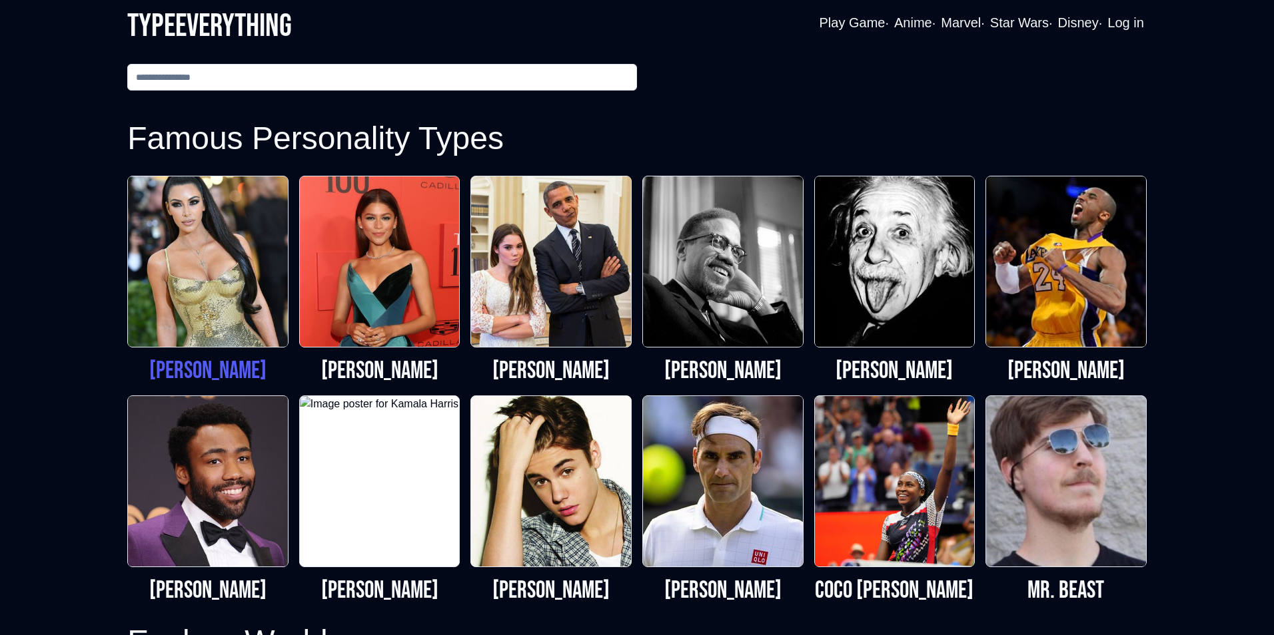 Image resolution: width=1274 pixels, height=635 pixels. I want to click on h2: Famous Personality Types, so click(637, 139).